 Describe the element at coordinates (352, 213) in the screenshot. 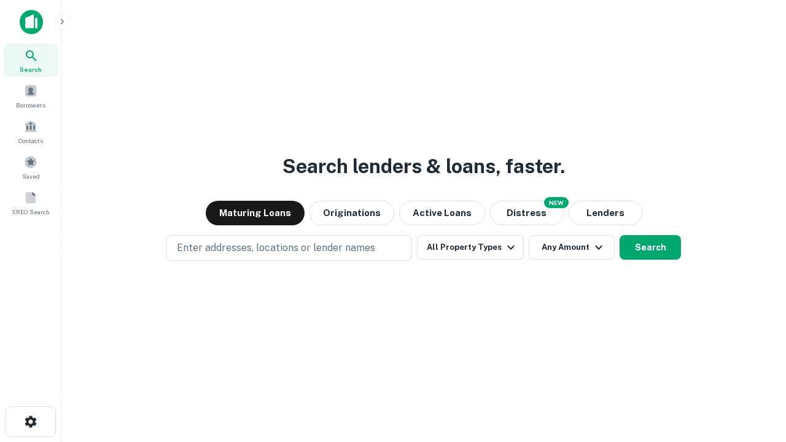

I see `button: Originations` at that location.